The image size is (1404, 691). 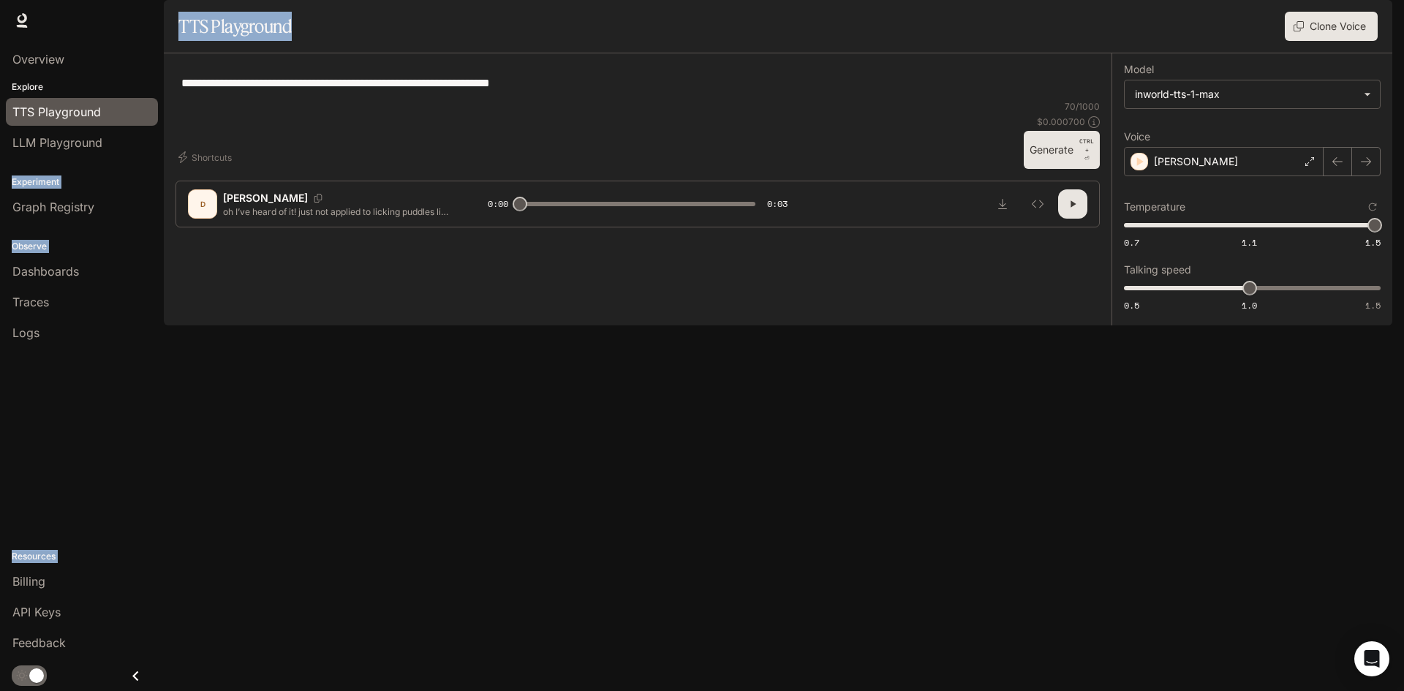 I want to click on span: 1.0, so click(x=1249, y=305).